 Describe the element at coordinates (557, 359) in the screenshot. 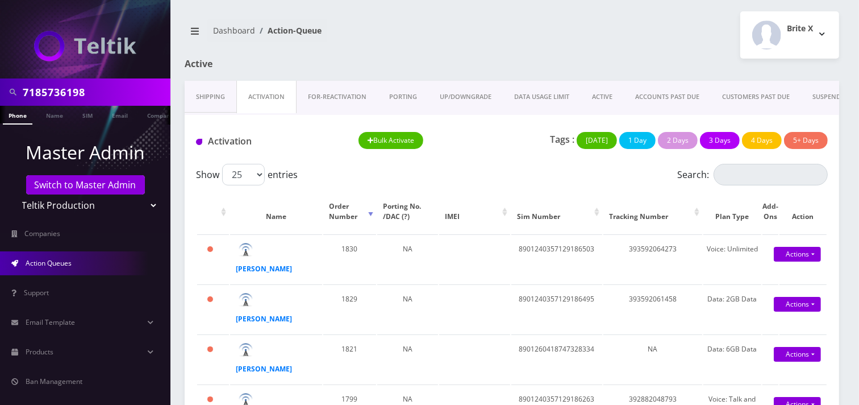

I see `td: 8901260418747328334` at that location.